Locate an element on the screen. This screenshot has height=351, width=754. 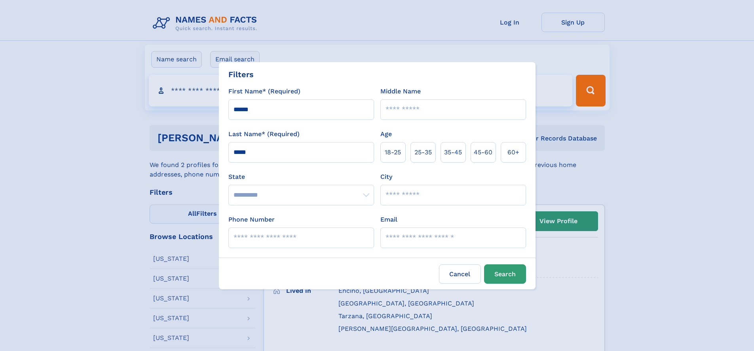
span: 60+ is located at coordinates (513, 152).